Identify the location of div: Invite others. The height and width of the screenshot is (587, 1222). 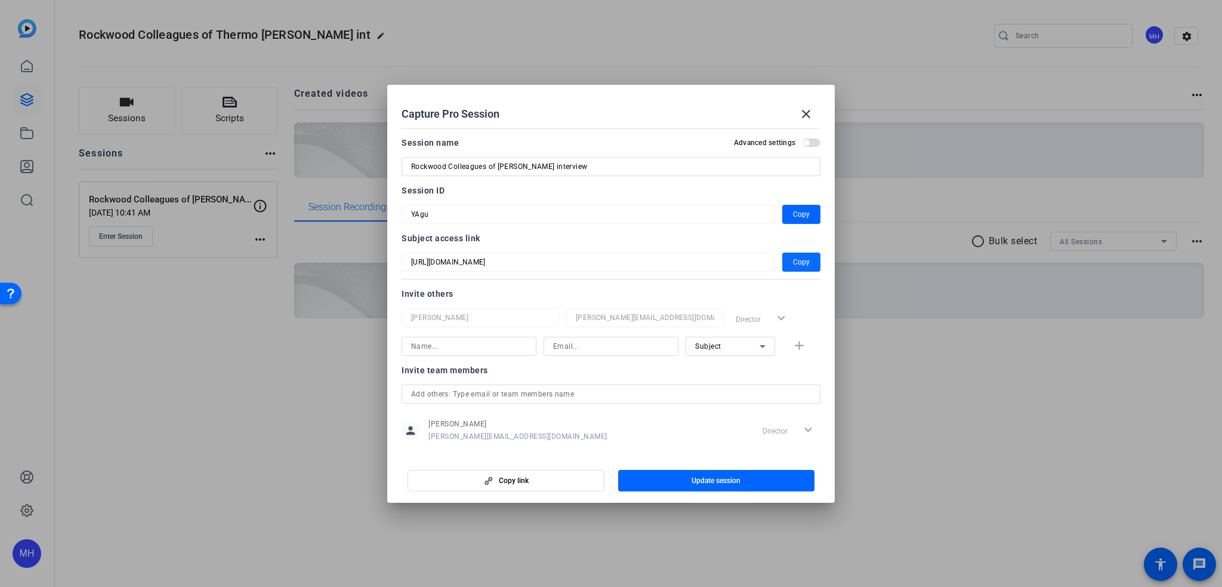
(611, 294).